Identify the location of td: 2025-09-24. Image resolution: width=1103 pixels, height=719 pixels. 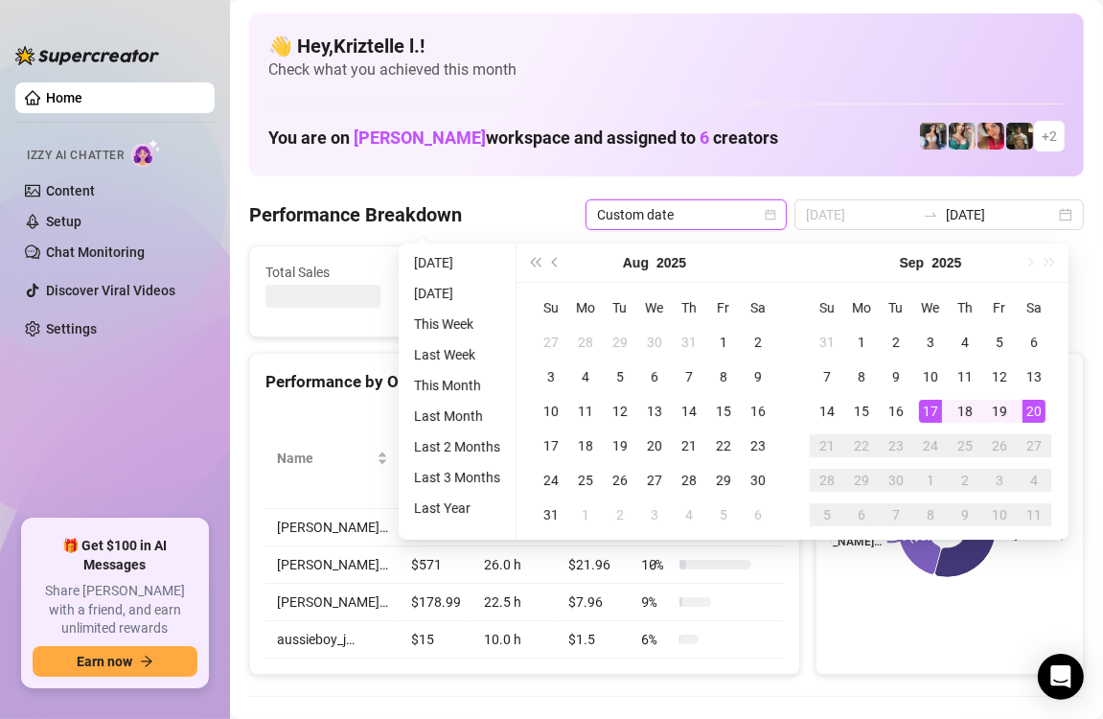
(930, 446).